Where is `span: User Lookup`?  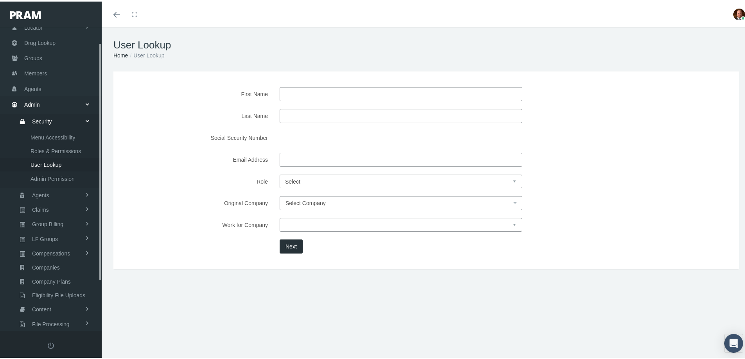
span: User Lookup is located at coordinates (46, 163).